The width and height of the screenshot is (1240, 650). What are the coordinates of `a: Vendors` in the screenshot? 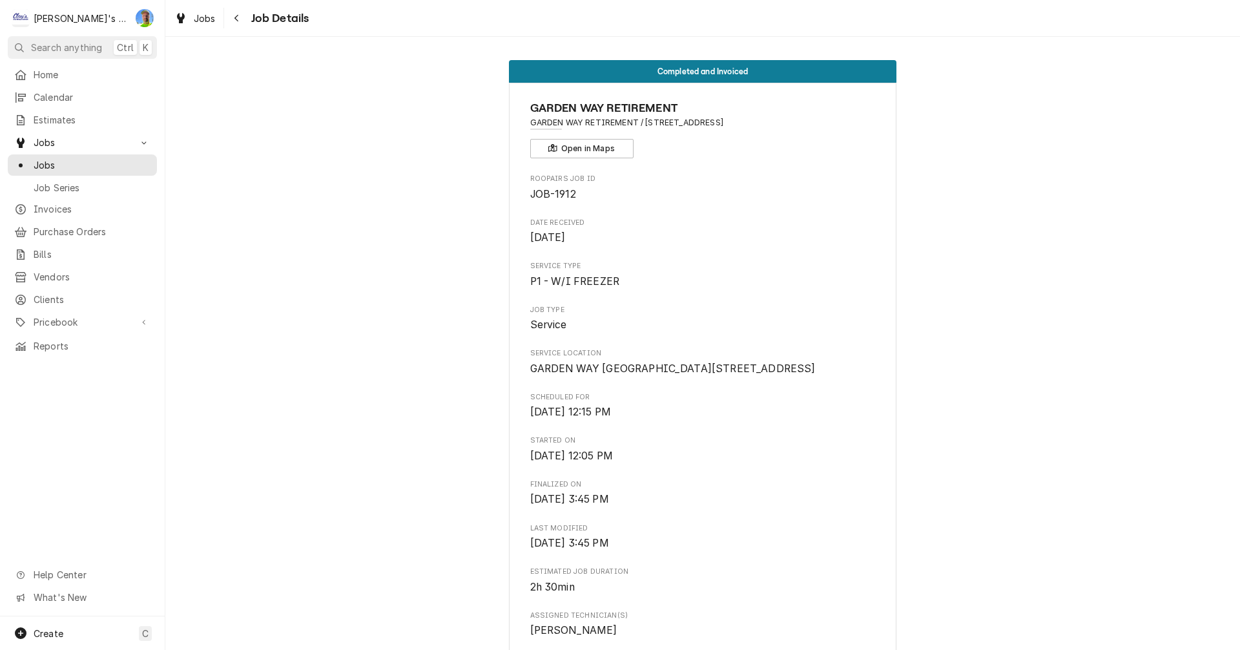 It's located at (82, 276).